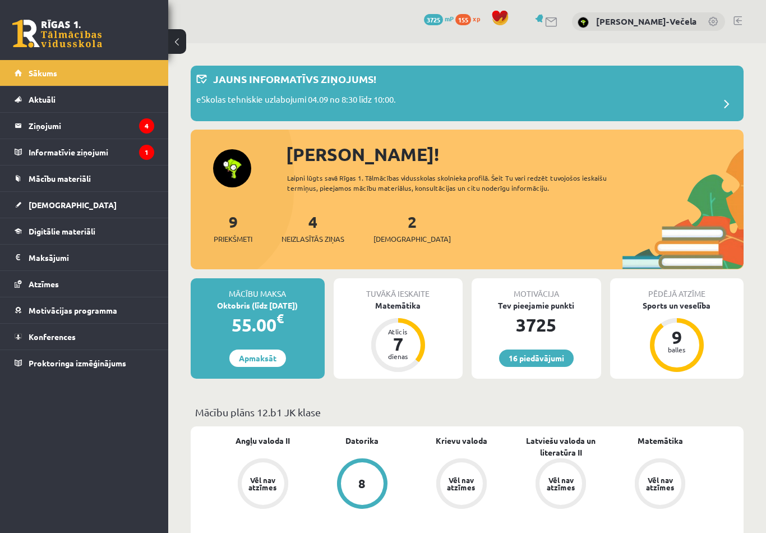  What do you see at coordinates (467, 93) in the screenshot?
I see `a: Jauns informatīvs ziņojums! eSkolas tehniskie uzlabojumi 04.09 no 8:30 līdz 10:00.` at bounding box center [467, 93].